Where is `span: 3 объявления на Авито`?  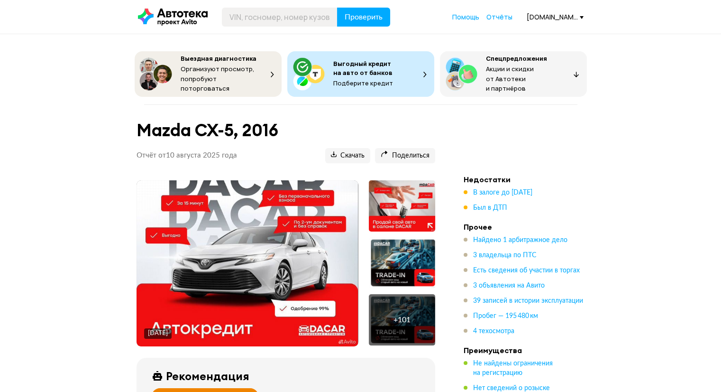 span: 3 объявления на Авито is located at coordinates (509, 286).